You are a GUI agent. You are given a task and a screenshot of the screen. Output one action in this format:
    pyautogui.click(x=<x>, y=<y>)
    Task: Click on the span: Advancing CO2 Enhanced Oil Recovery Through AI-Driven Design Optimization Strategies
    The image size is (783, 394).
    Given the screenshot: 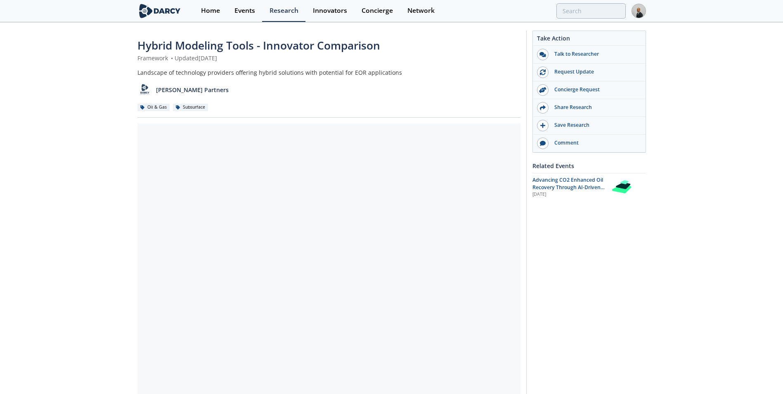 What is the action you would take?
    pyautogui.click(x=568, y=191)
    